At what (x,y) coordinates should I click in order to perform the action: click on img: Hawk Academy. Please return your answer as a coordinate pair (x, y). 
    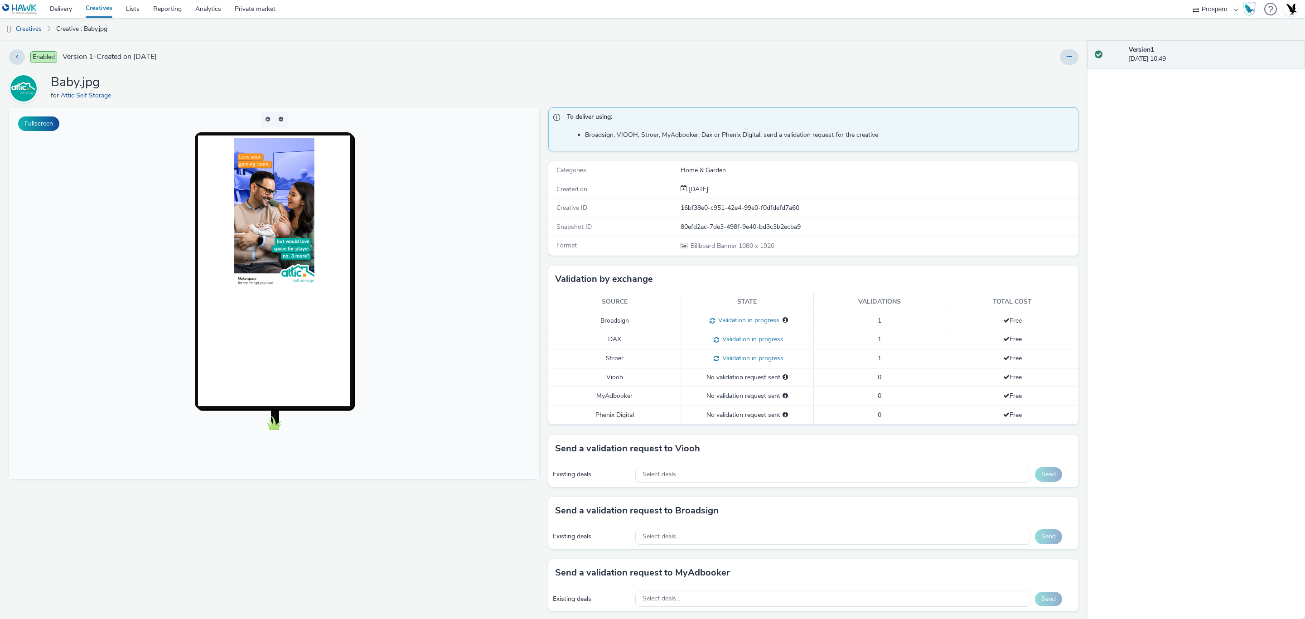
    Looking at the image, I should click on (1249, 9).